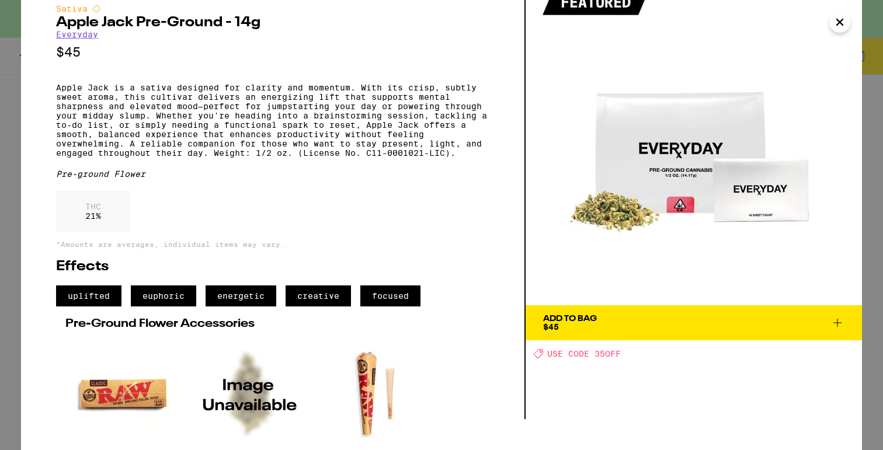 Image resolution: width=883 pixels, height=450 pixels. I want to click on div: Add To Bag, so click(570, 319).